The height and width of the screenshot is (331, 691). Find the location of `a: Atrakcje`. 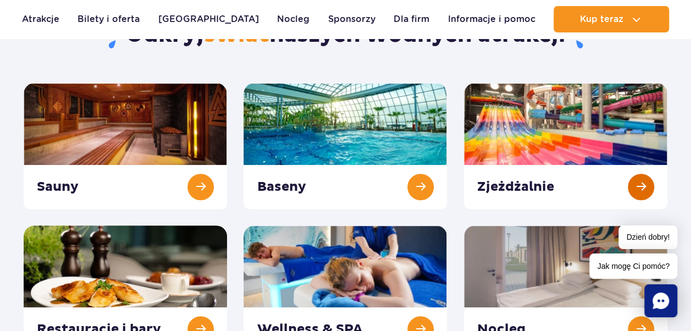

a: Atrakcje is located at coordinates (41, 19).